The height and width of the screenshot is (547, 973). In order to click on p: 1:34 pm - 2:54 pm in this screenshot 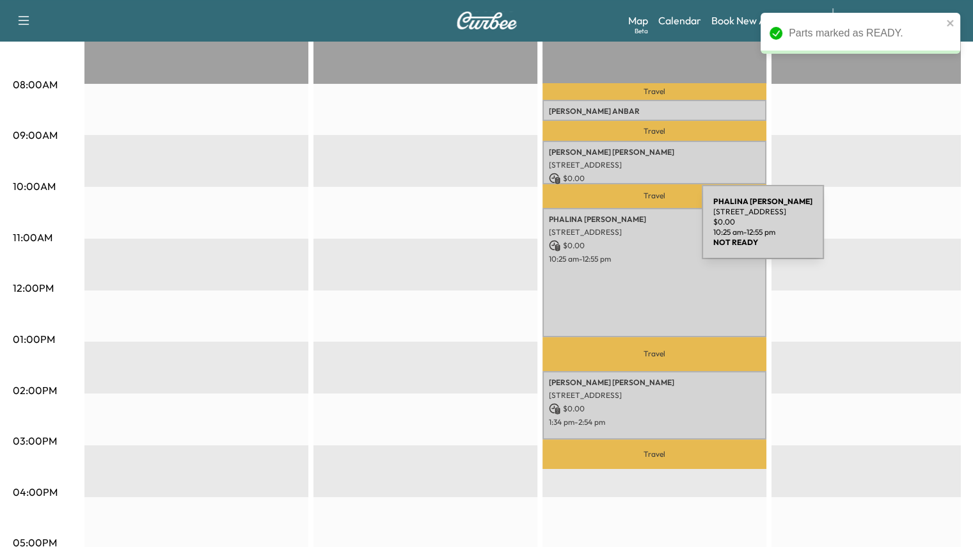, I will do `click(654, 422)`.